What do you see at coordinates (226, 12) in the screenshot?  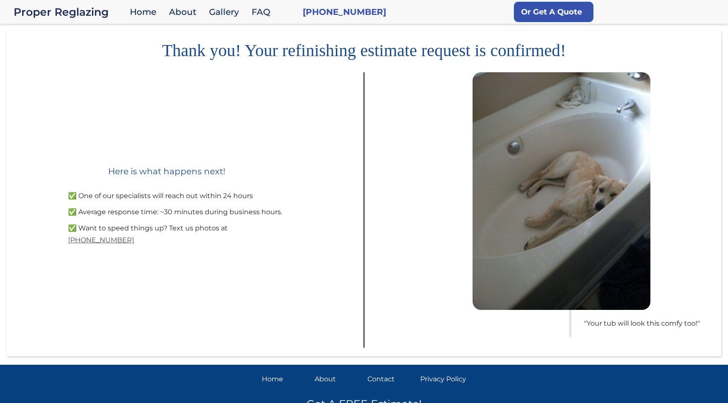 I see `a: Gallery` at bounding box center [226, 12].